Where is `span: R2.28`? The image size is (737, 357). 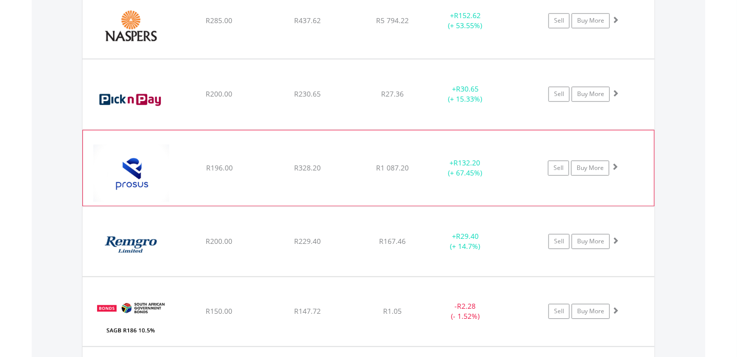
span: R2.28 is located at coordinates (466, 305).